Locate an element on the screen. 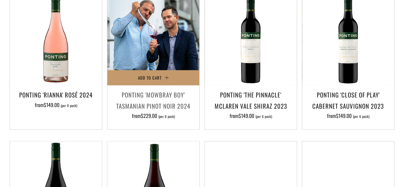 Image resolution: width=404 pixels, height=187 pixels. span: $229.00 is located at coordinates (149, 116).